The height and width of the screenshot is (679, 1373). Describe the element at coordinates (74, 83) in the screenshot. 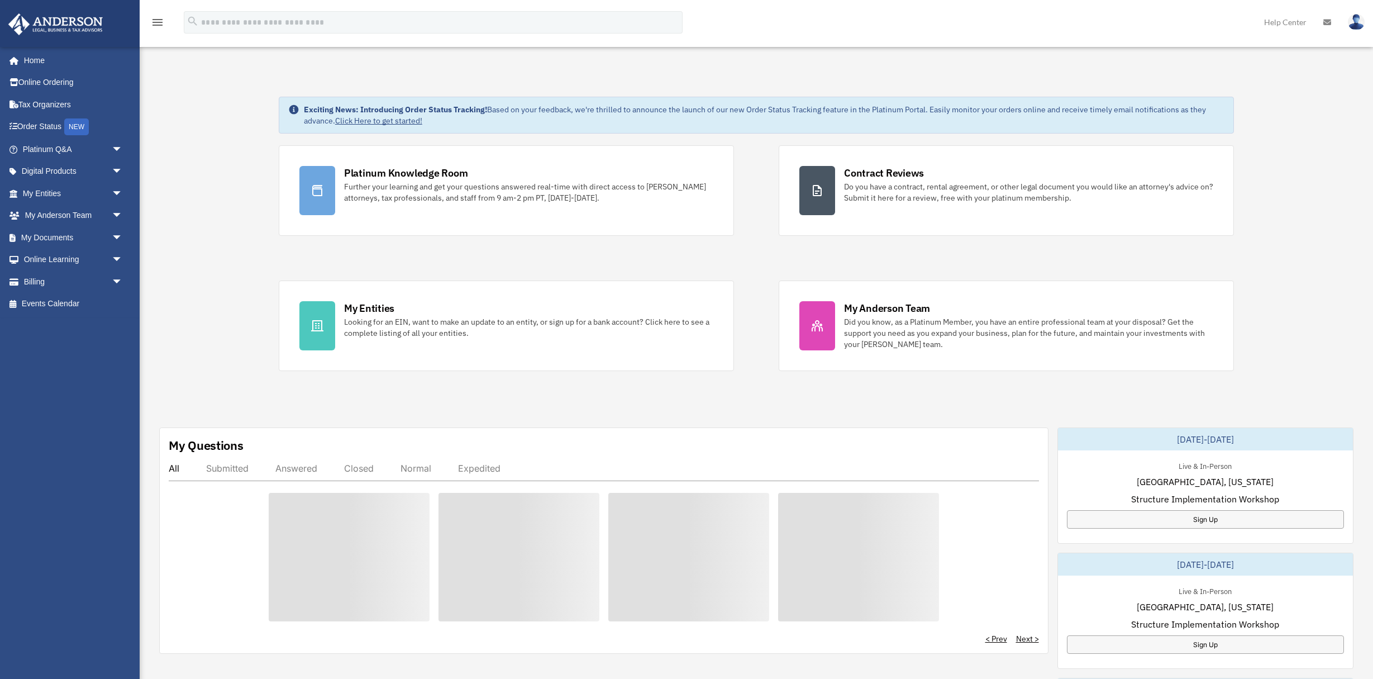

I see `a: Online Ordering` at that location.